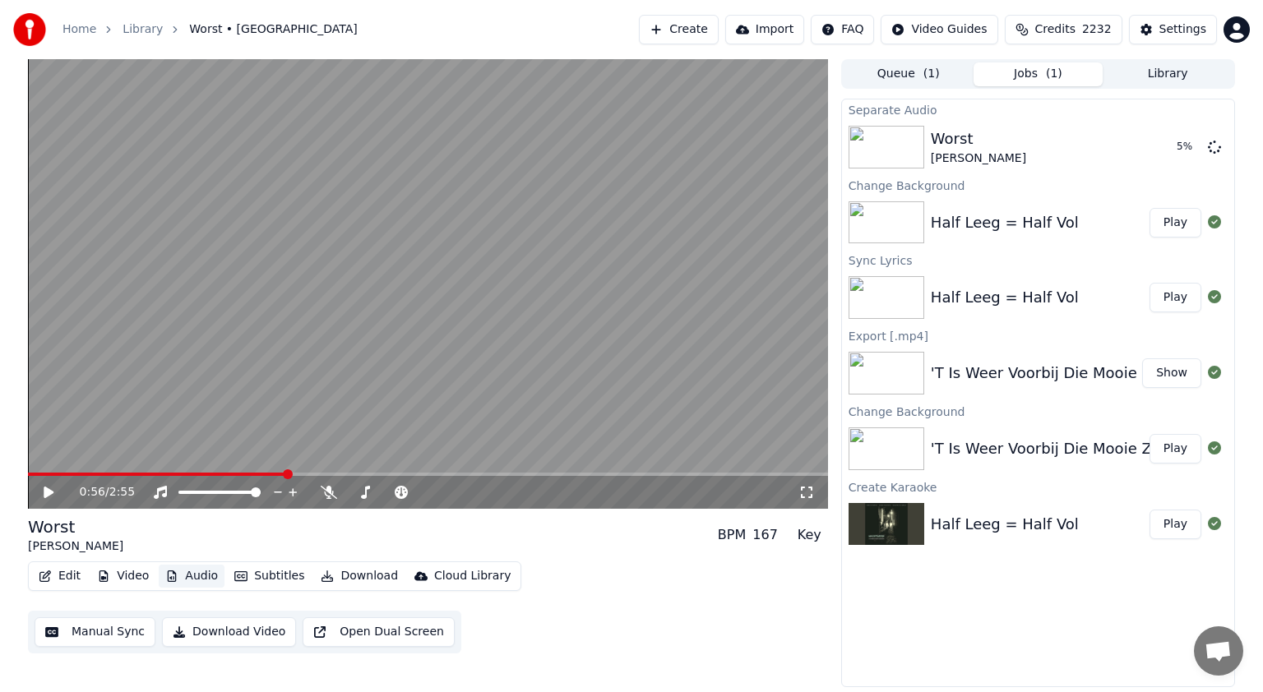 This screenshot has height=692, width=1263. What do you see at coordinates (59, 576) in the screenshot?
I see `button: Edit` at bounding box center [59, 576].